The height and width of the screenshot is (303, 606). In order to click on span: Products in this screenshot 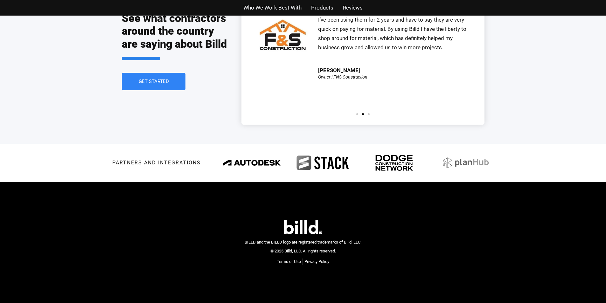, I will do `click(322, 8)`.